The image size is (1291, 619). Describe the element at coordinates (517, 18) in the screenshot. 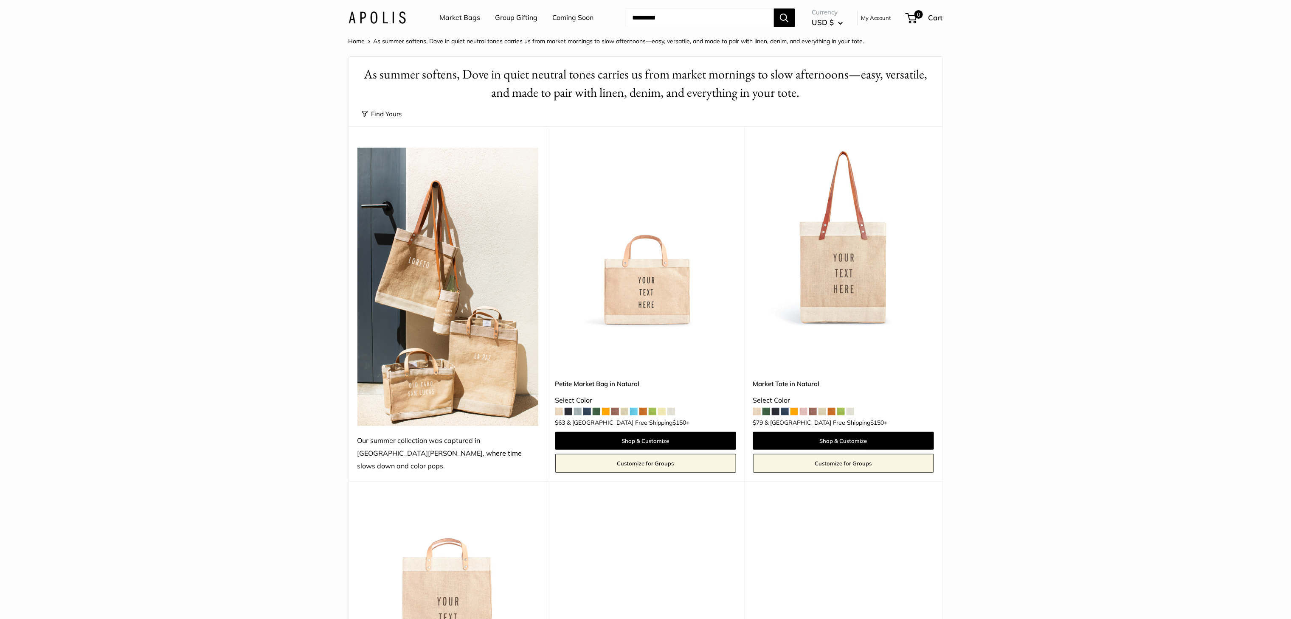

I see `a: Group Gifting` at that location.